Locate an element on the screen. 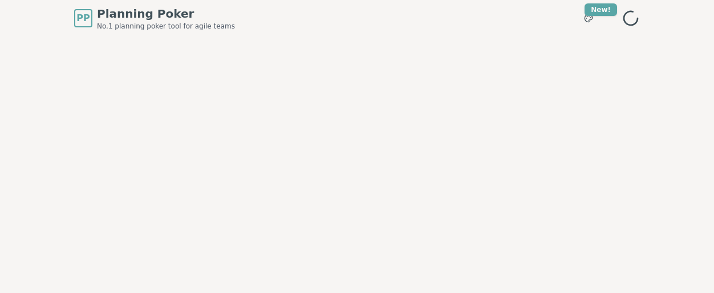 This screenshot has height=293, width=714. a: PPPlanning PokerNo.1 planning poker tool for agile teams is located at coordinates (155, 18).